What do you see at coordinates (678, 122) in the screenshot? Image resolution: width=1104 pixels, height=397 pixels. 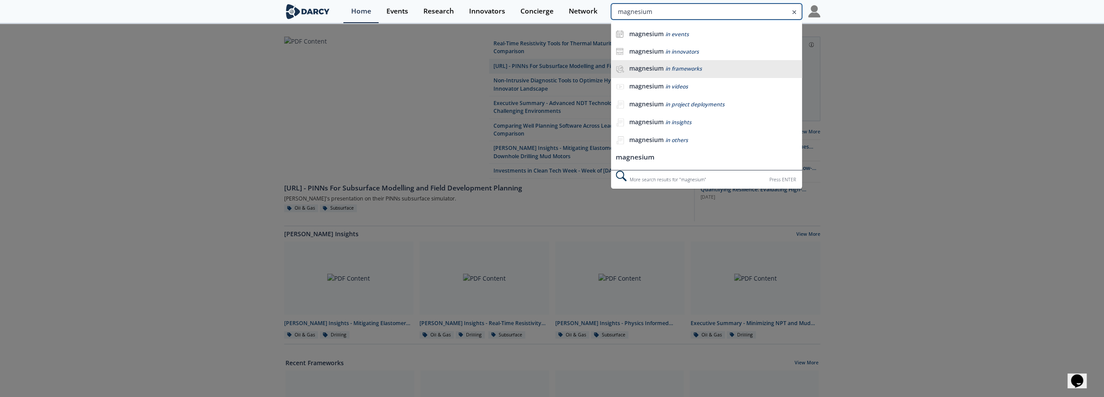 I see `span: in insights` at bounding box center [678, 122].